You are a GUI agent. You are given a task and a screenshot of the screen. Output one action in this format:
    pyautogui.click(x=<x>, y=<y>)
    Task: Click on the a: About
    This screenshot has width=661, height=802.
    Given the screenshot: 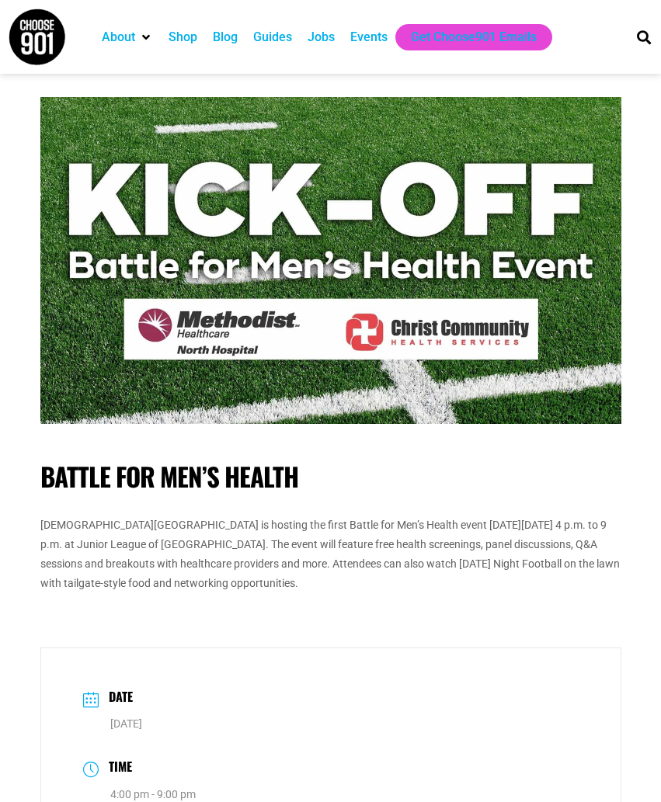 What is the action you would take?
    pyautogui.click(x=118, y=37)
    